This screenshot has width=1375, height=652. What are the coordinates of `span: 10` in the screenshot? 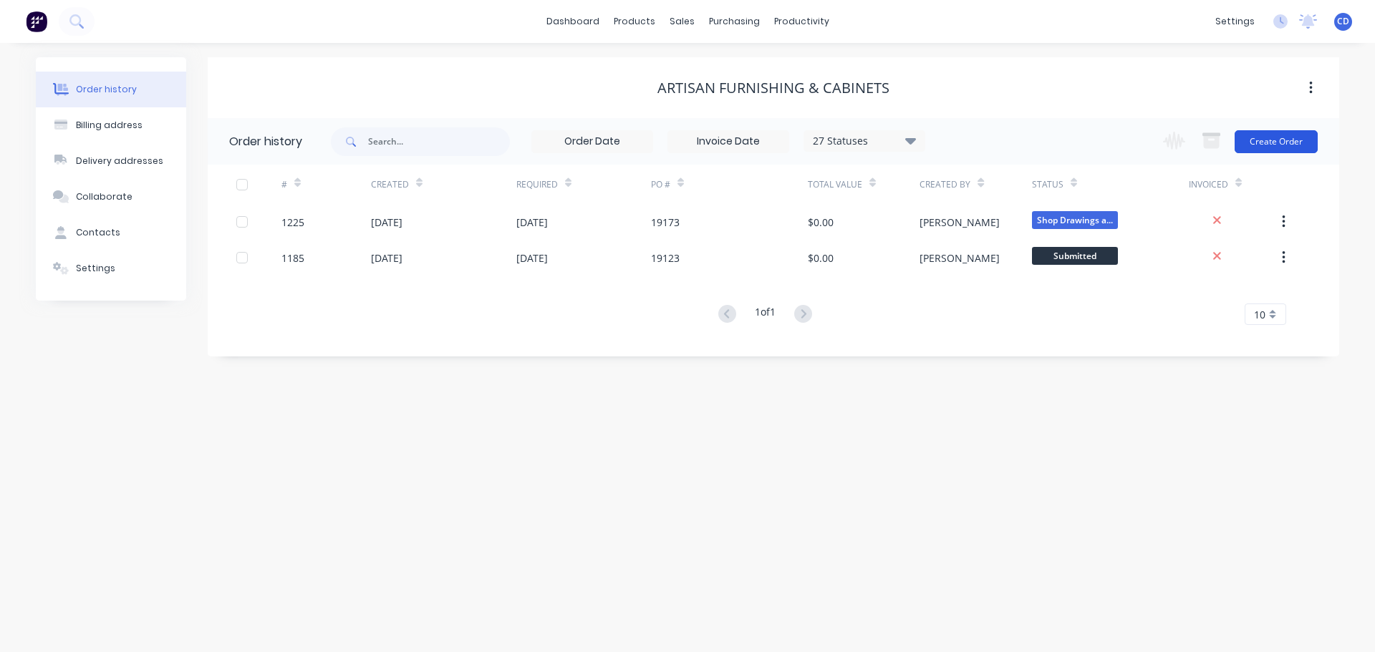 It's located at (1259, 314).